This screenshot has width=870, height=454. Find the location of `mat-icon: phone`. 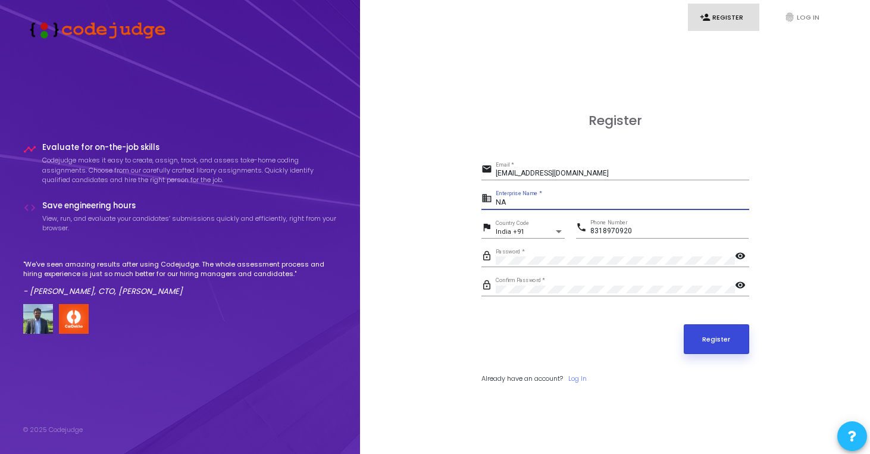

mat-icon: phone is located at coordinates (583, 229).